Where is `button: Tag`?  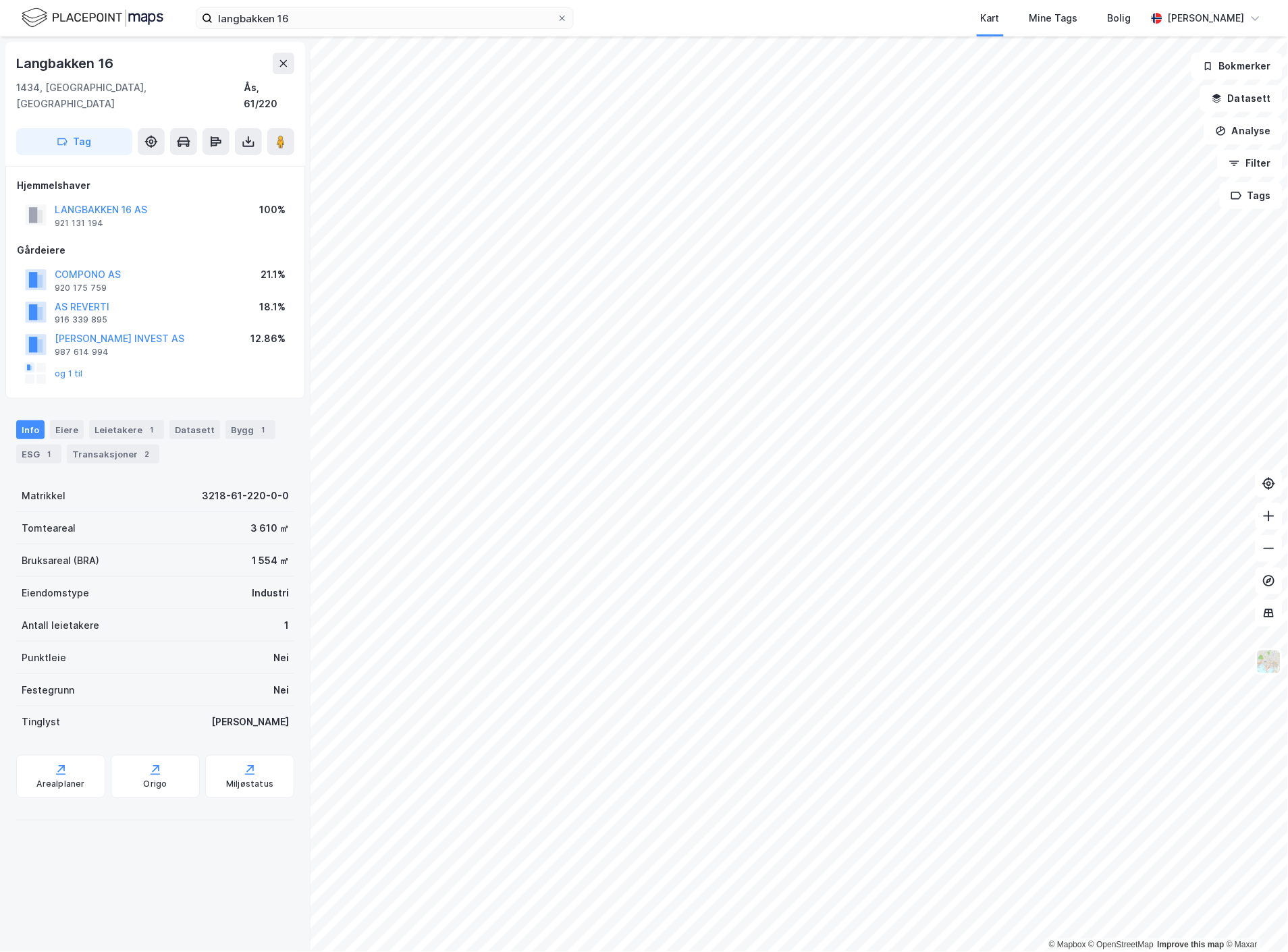 button: Tag is located at coordinates (74, 141).